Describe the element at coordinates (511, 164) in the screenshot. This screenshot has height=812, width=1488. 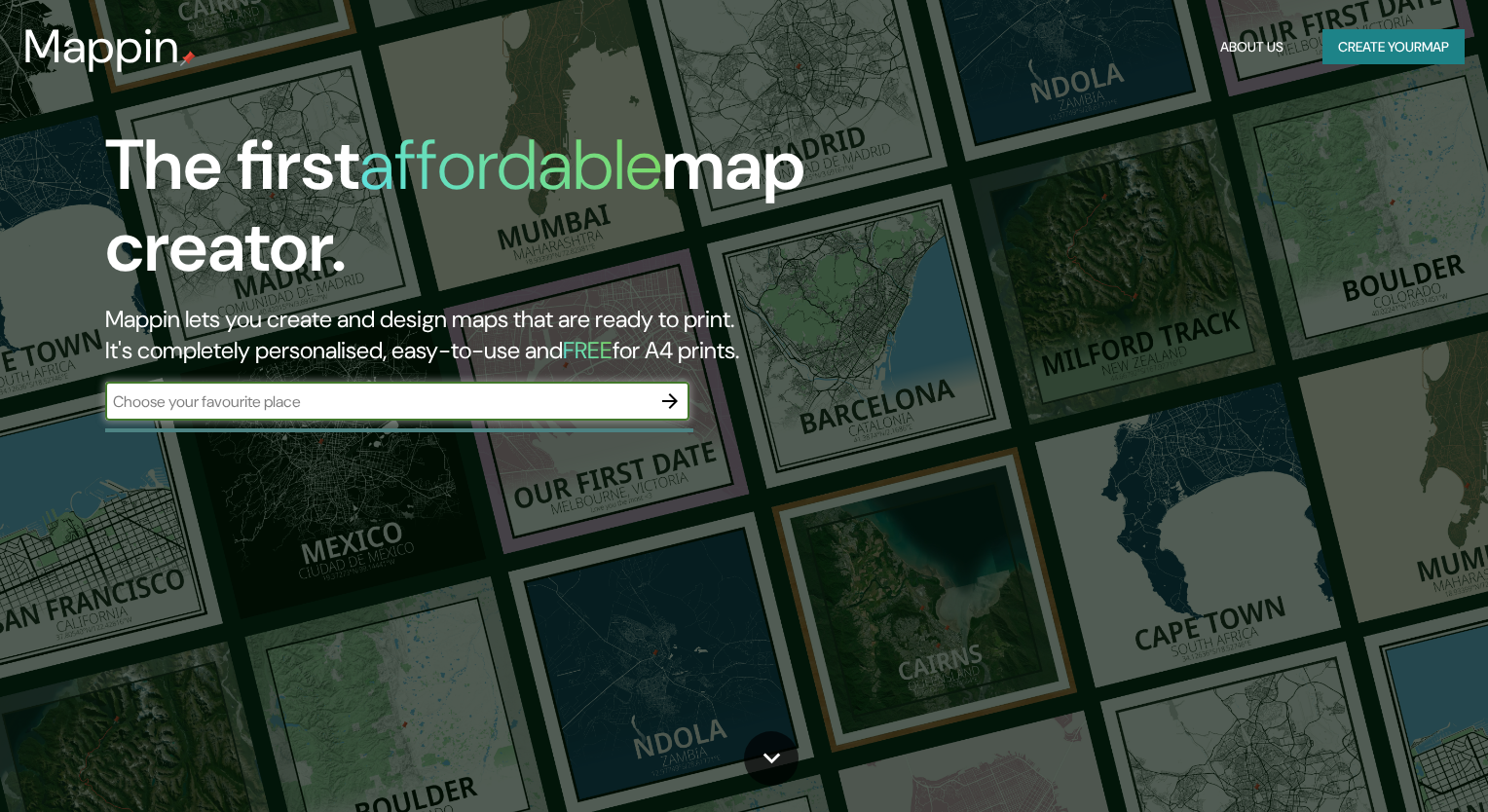
I see `h1: affordable` at that location.